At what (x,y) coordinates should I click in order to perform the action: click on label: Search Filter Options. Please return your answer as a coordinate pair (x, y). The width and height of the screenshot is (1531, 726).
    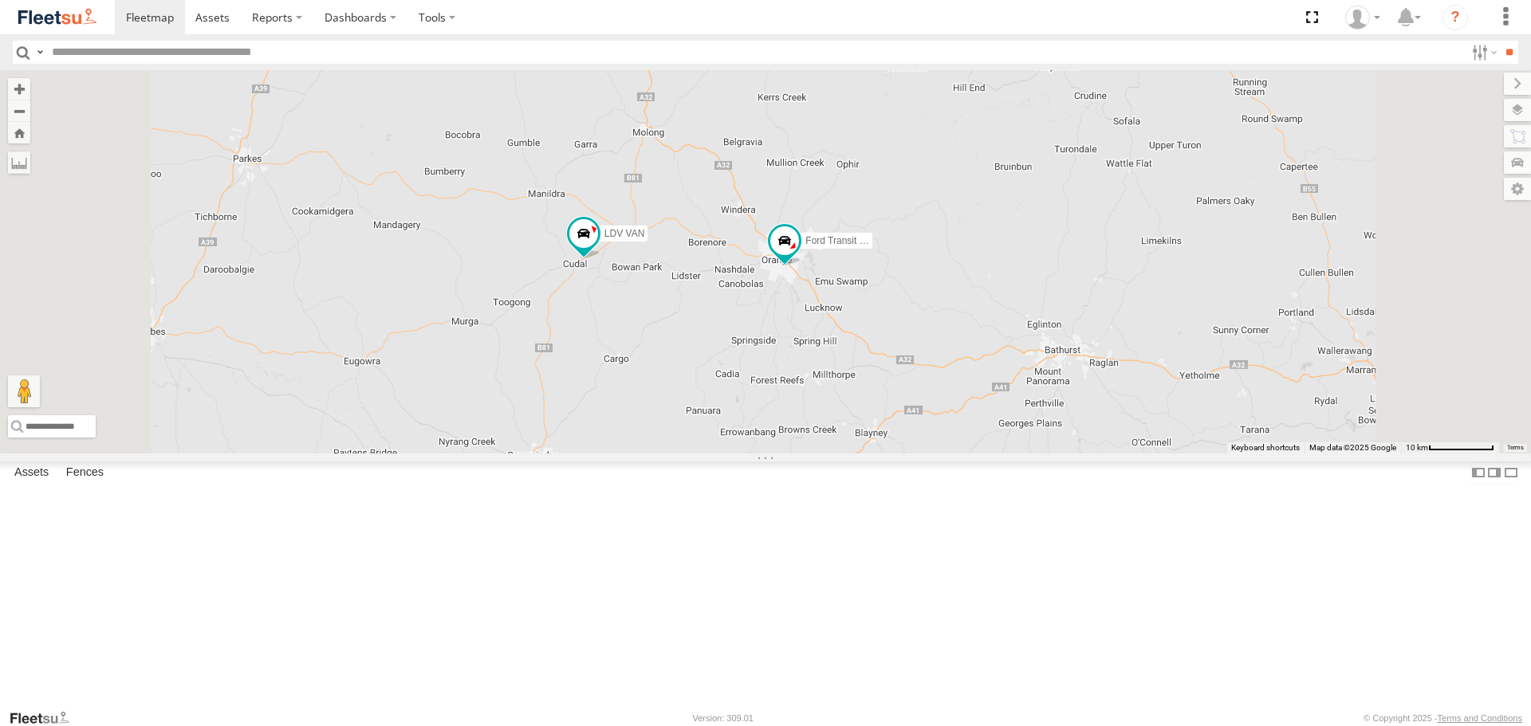
    Looking at the image, I should click on (1482, 52).